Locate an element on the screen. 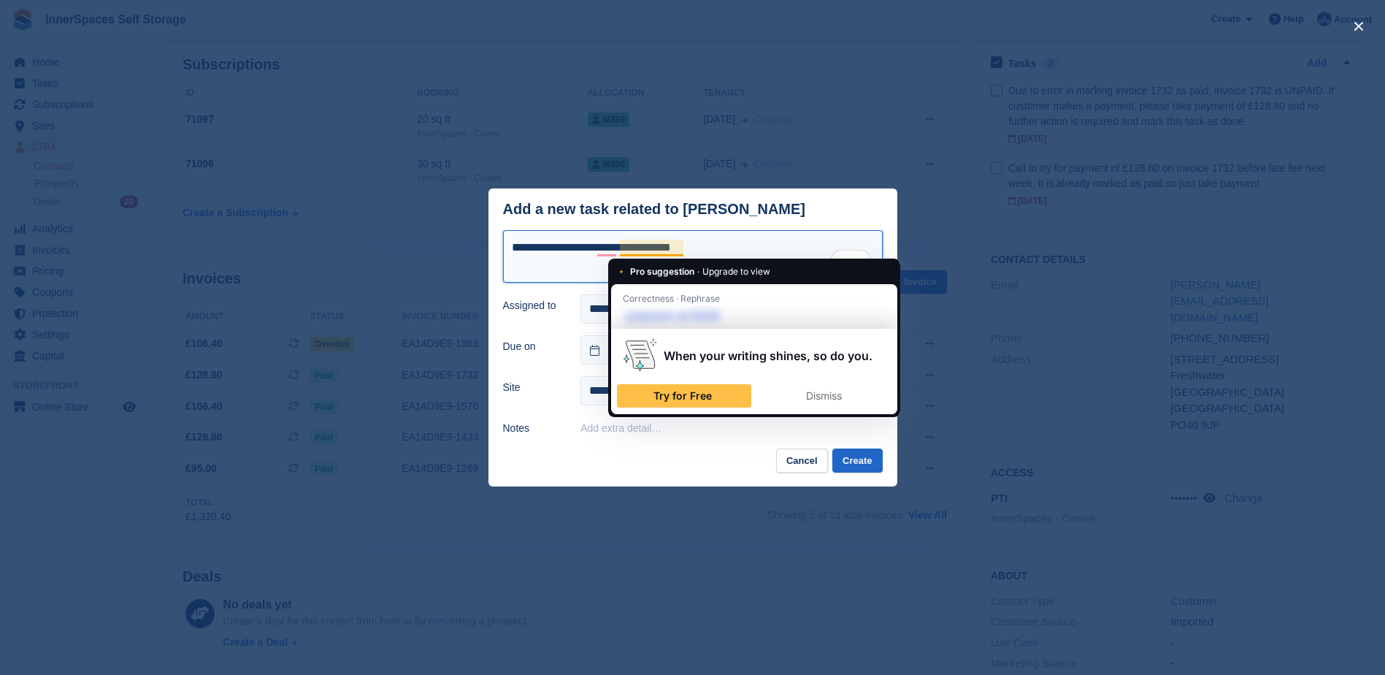 This screenshot has height=675, width=1385. label: Assigned to is located at coordinates (533, 305).